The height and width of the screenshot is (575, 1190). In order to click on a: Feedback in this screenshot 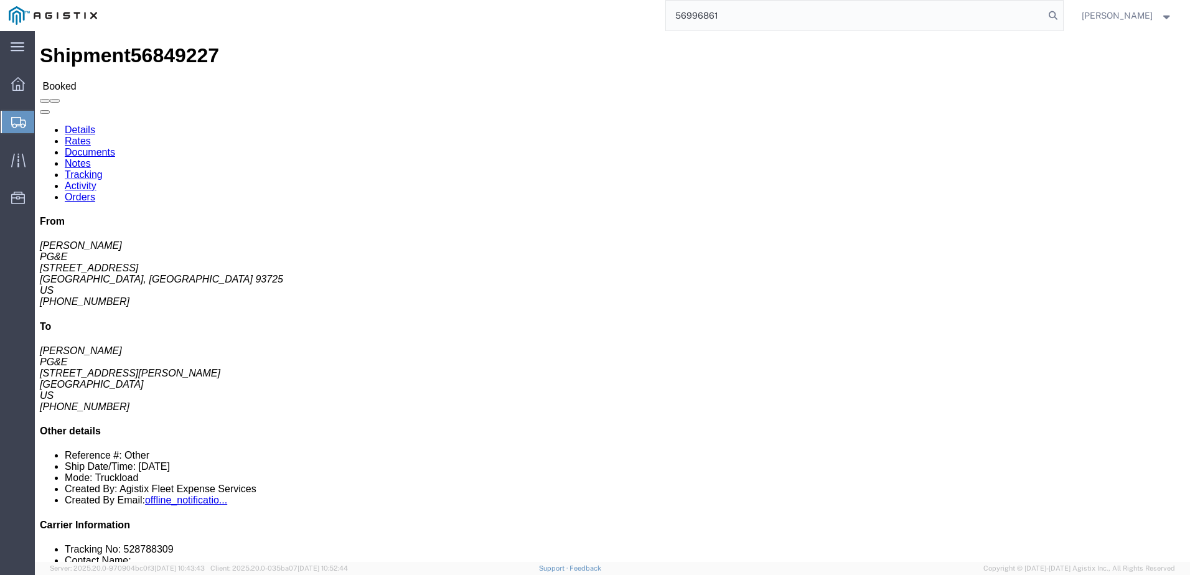, I will do `click(585, 568)`.